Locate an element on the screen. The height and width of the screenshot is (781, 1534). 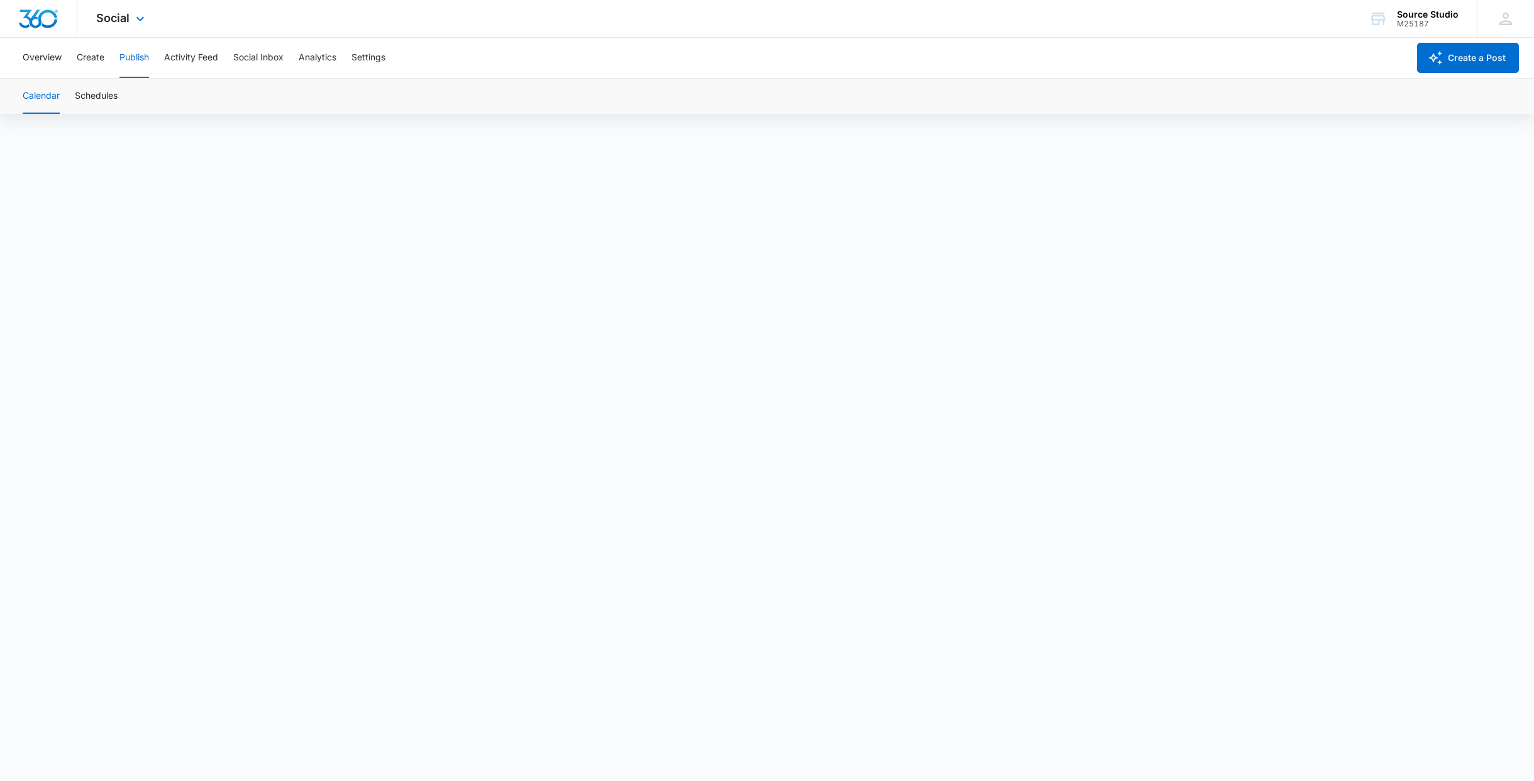
button: Calendar is located at coordinates (41, 96).